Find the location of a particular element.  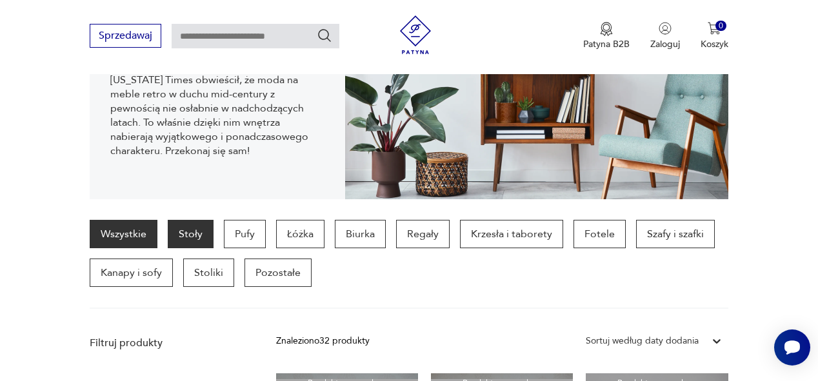

p: Łóżka is located at coordinates (300, 234).